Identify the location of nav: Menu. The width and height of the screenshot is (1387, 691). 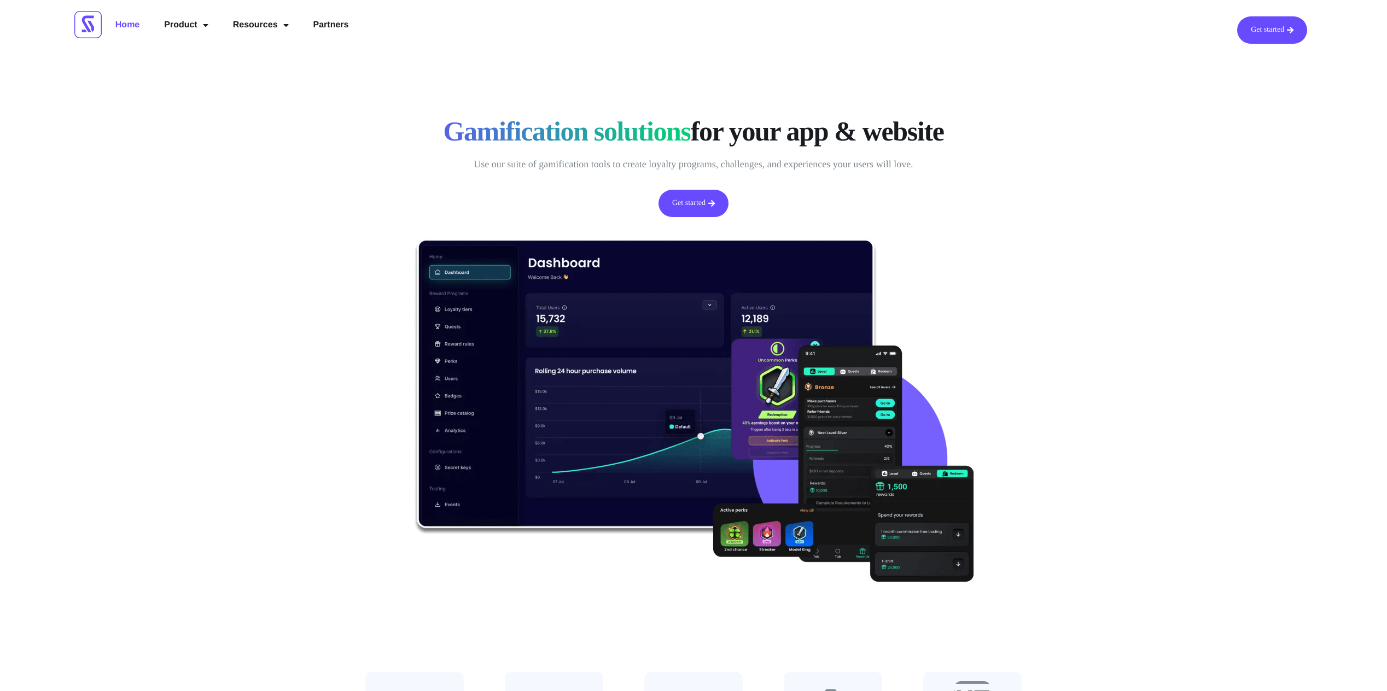
(232, 25).